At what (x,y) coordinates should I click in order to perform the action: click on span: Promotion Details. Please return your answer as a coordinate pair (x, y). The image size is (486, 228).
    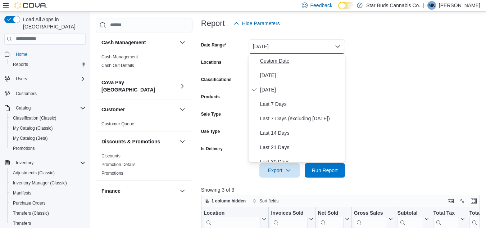
    Looking at the image, I should click on (118, 164).